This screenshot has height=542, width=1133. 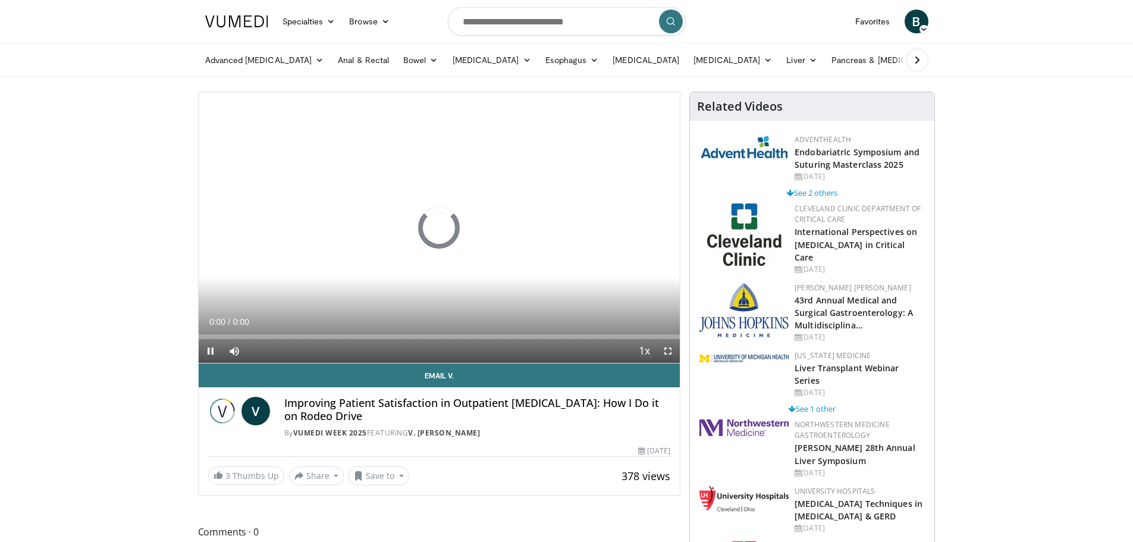 What do you see at coordinates (234, 351) in the screenshot?
I see `button: Mute` at bounding box center [234, 351].